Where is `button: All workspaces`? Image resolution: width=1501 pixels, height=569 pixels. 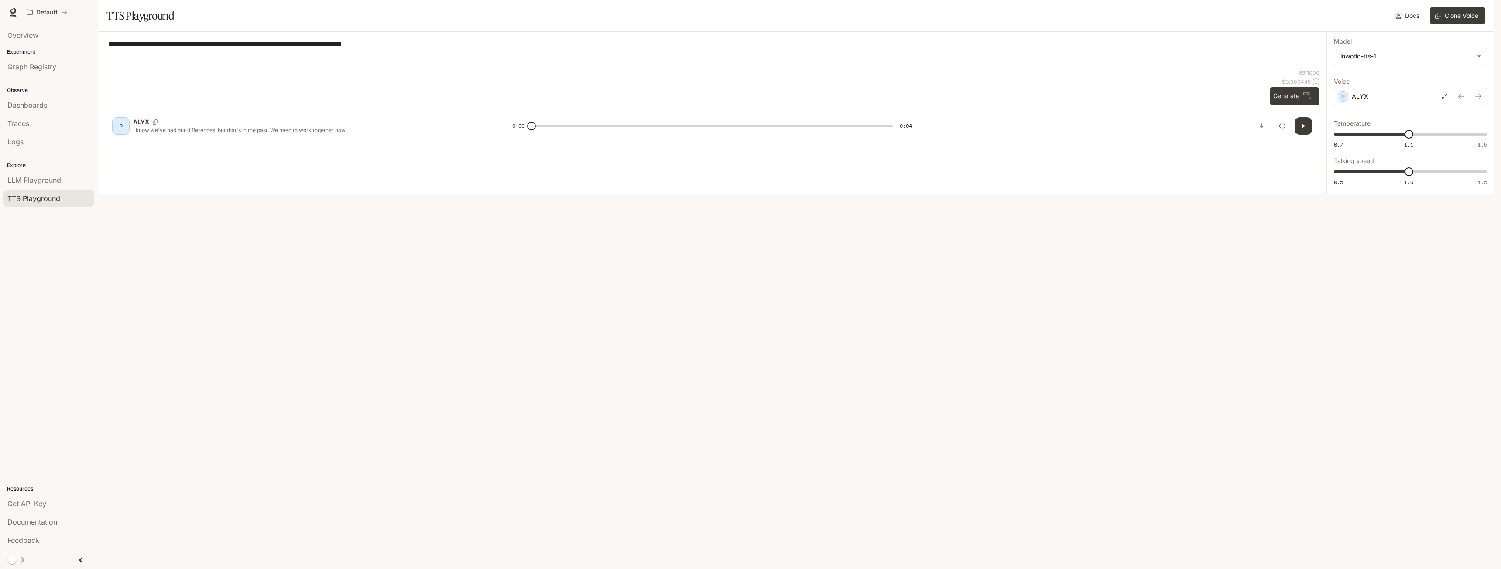 button: All workspaces is located at coordinates (47, 12).